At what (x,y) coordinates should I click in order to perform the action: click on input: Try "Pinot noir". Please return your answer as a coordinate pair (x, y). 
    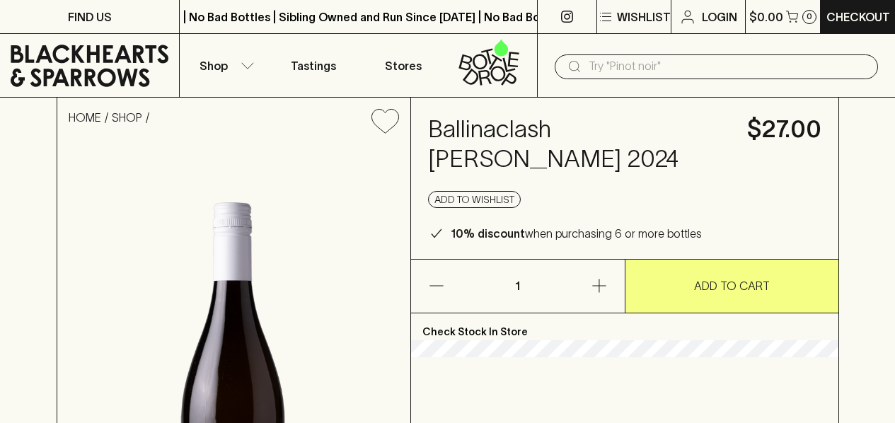
    Looking at the image, I should click on (727, 67).